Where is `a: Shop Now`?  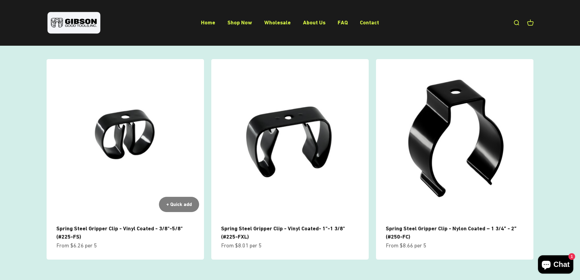 a: Shop Now is located at coordinates (239, 22).